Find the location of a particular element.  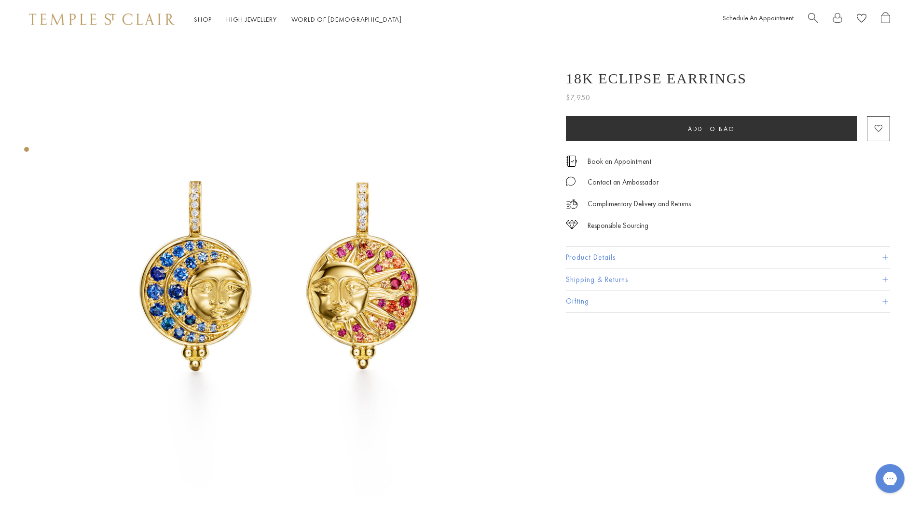

span: $7,950 is located at coordinates (578, 98).